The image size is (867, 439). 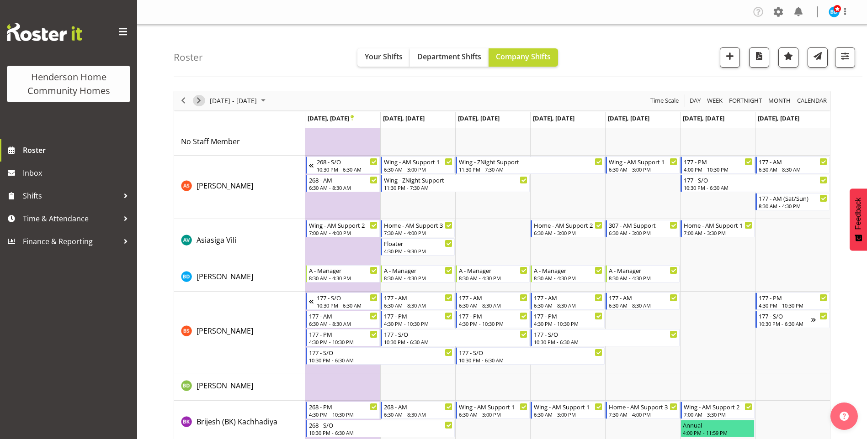 What do you see at coordinates (718, 415) in the screenshot?
I see `div: 7:00 AM - 3:30 PM` at bounding box center [718, 415].